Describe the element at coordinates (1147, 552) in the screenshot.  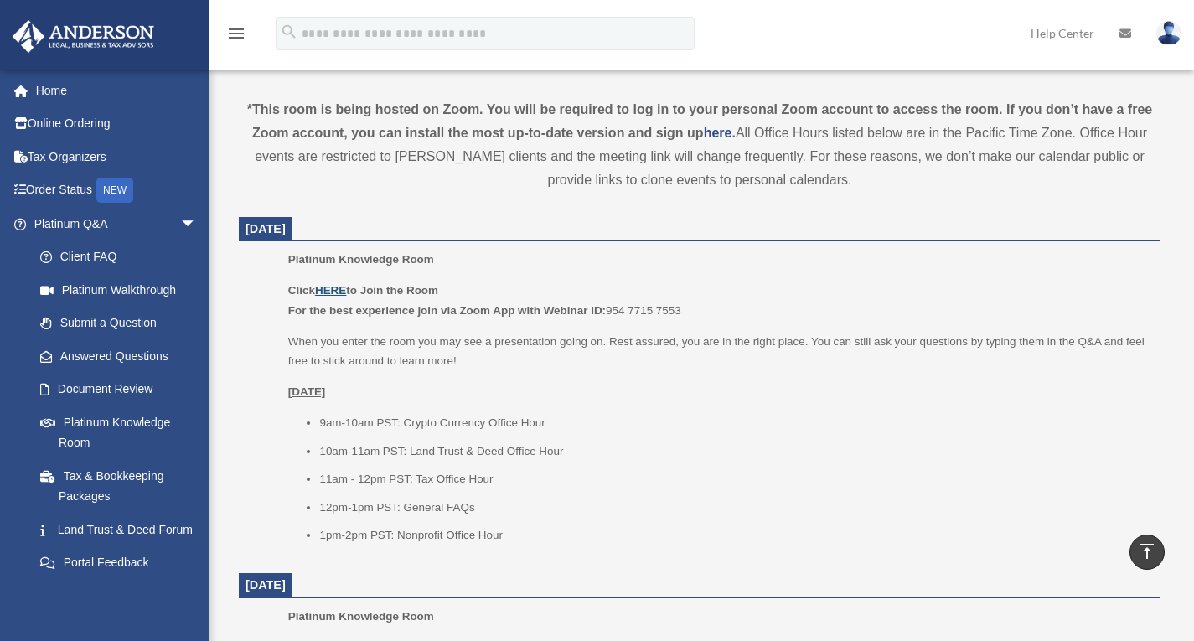
I see `a: vertical_align_top` at that location.